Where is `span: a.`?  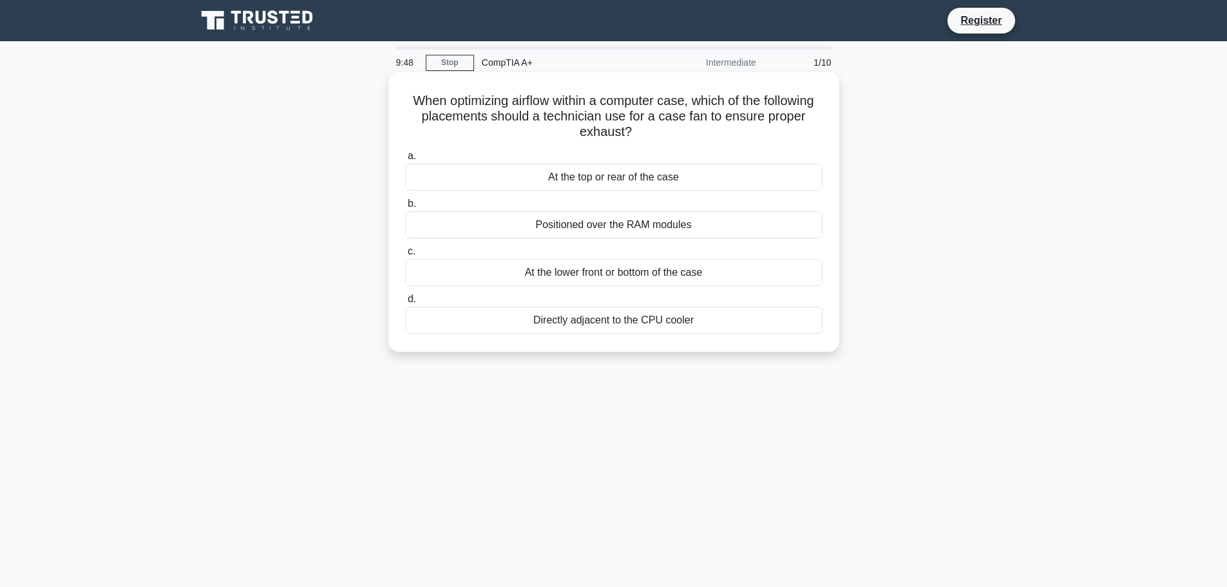
span: a. is located at coordinates (412, 155).